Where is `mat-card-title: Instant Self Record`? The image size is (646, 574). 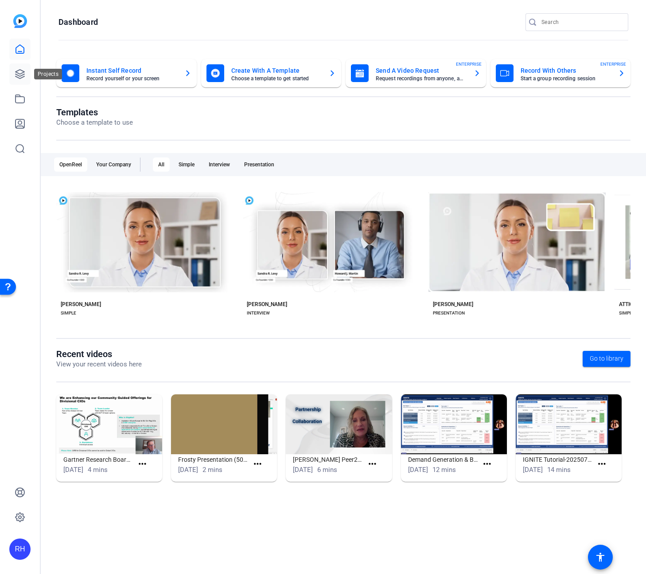
mat-card-title: Instant Self Record is located at coordinates (132, 70).